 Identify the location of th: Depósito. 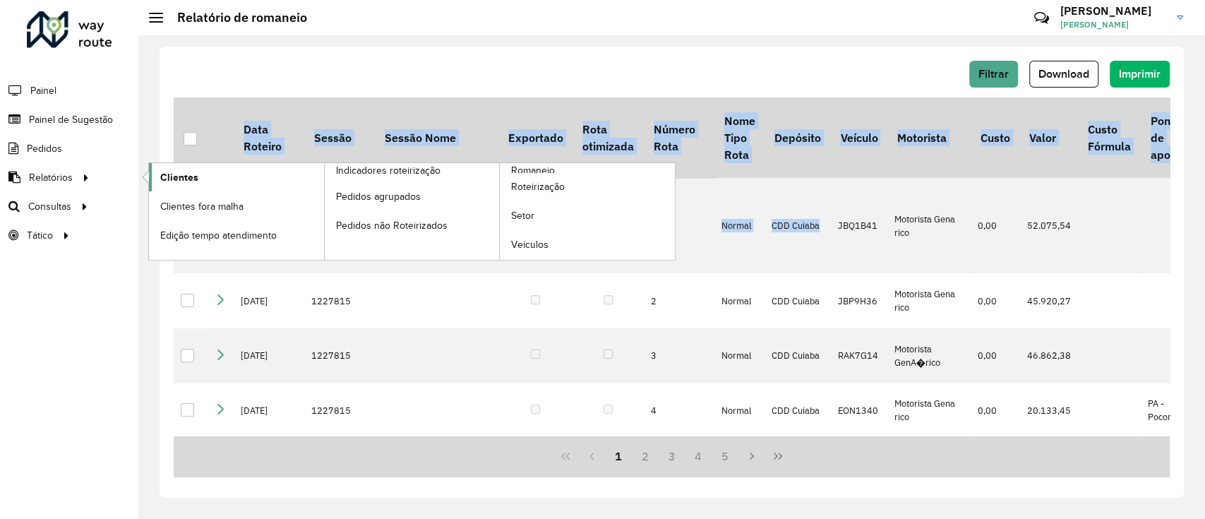
(797, 138).